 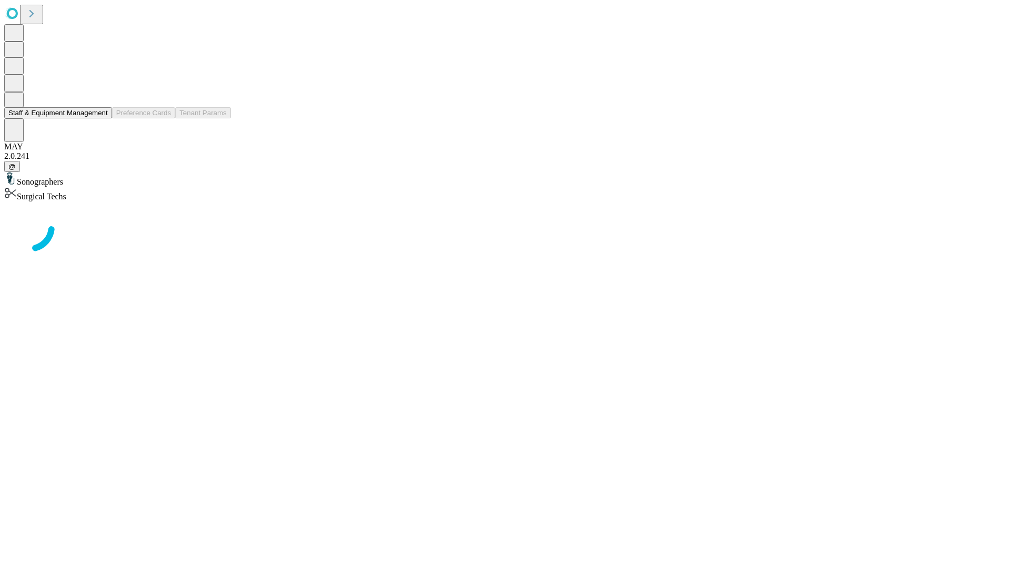 I want to click on div: Sonographers, so click(x=505, y=179).